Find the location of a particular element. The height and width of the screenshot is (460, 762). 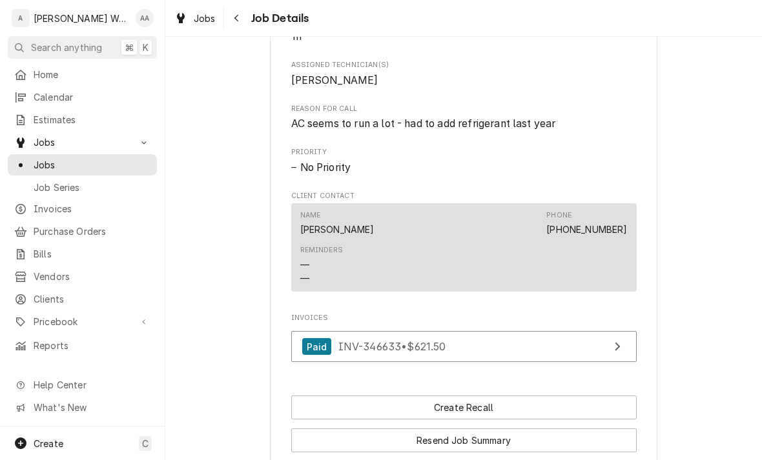

a: Invoices is located at coordinates (82, 209).